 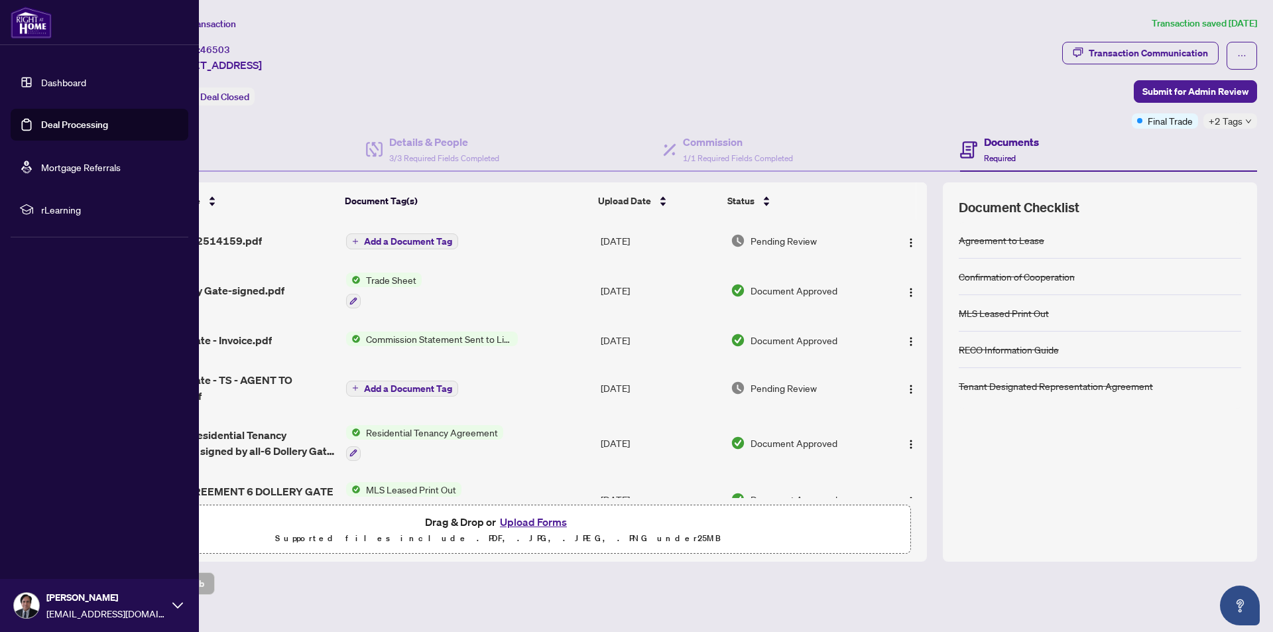 What do you see at coordinates (215, 50) in the screenshot?
I see `span: 46503` at bounding box center [215, 50].